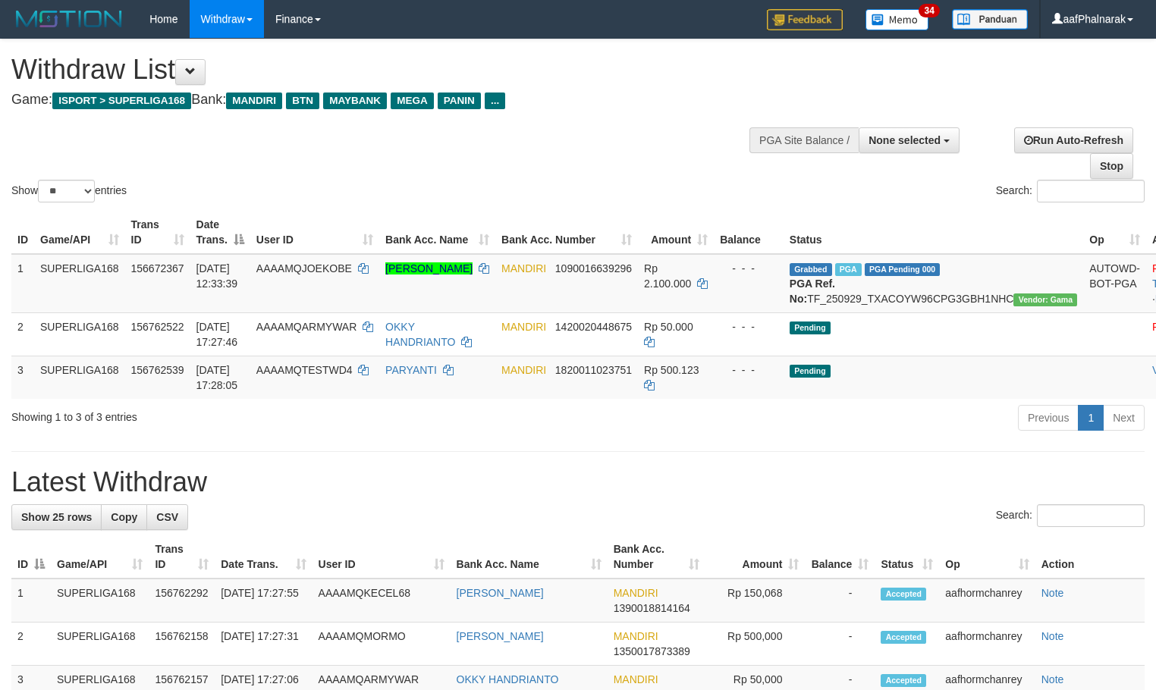 The image size is (1156, 690). Describe the element at coordinates (383, 100) in the screenshot. I see `h4: Game: Bank:` at that location.